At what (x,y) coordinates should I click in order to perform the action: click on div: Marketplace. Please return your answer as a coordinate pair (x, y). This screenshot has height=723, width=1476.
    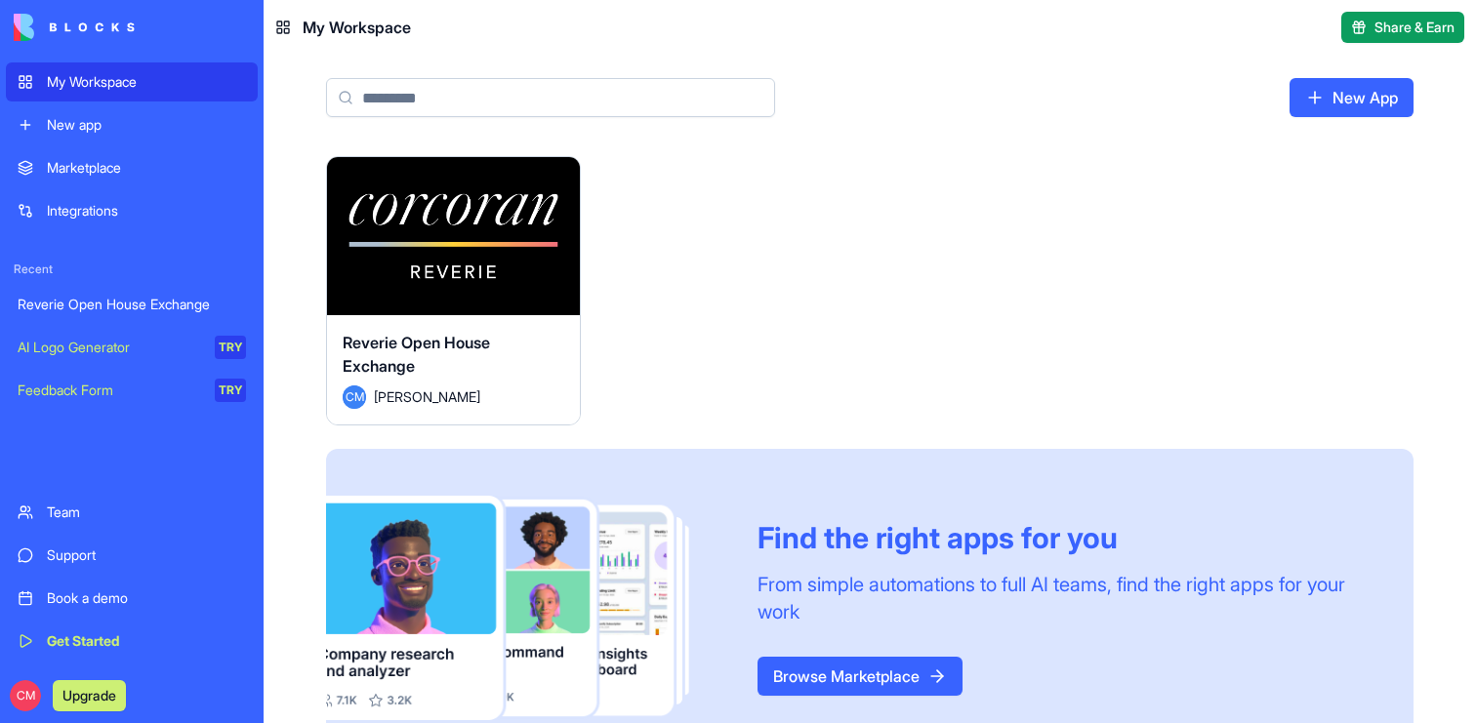
    Looking at the image, I should click on (146, 168).